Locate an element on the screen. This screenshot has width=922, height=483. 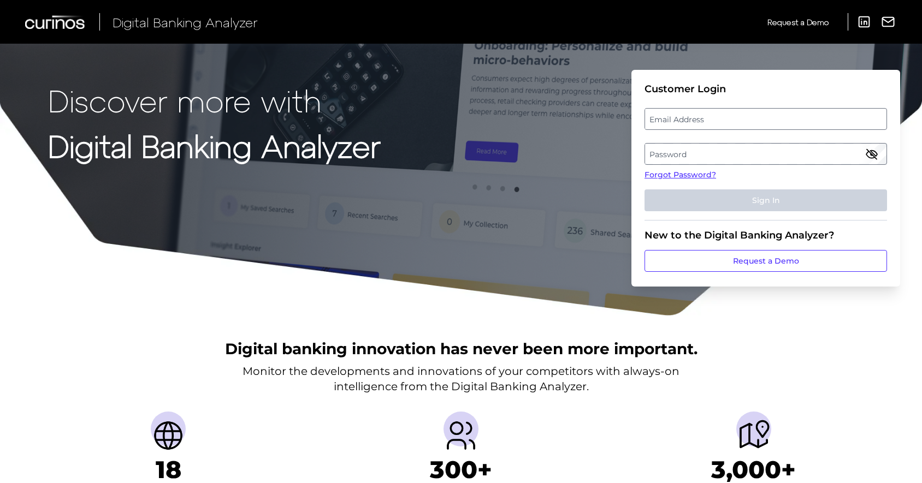
span: Digital Banking Analyzer is located at coordinates (185, 22).